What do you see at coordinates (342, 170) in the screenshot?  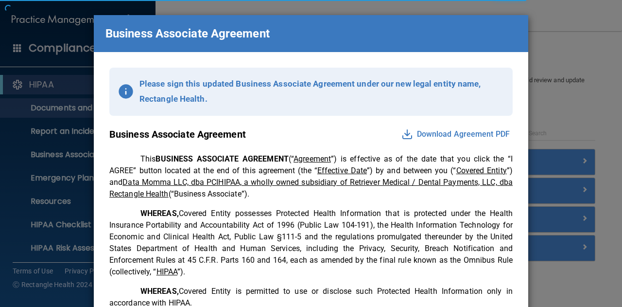 I see `u: Effective Date` at bounding box center [342, 170].